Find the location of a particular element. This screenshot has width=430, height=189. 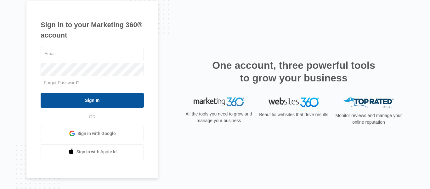

img: Websites 360 is located at coordinates (294, 102).